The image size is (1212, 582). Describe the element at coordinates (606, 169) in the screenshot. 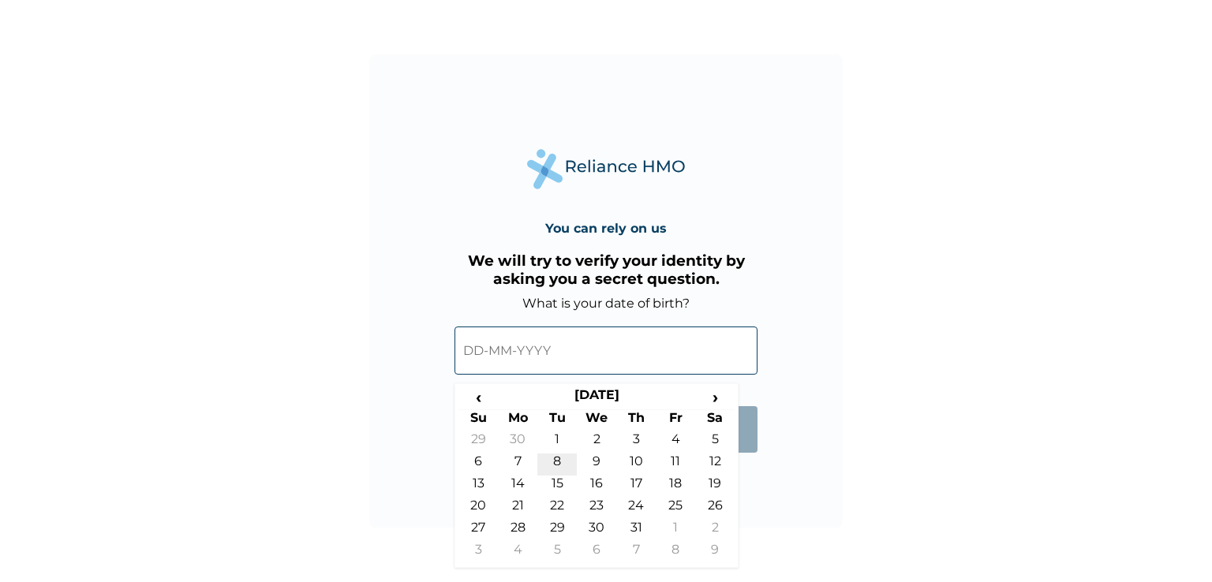

I see `img: Reliance Health's Logo` at that location.